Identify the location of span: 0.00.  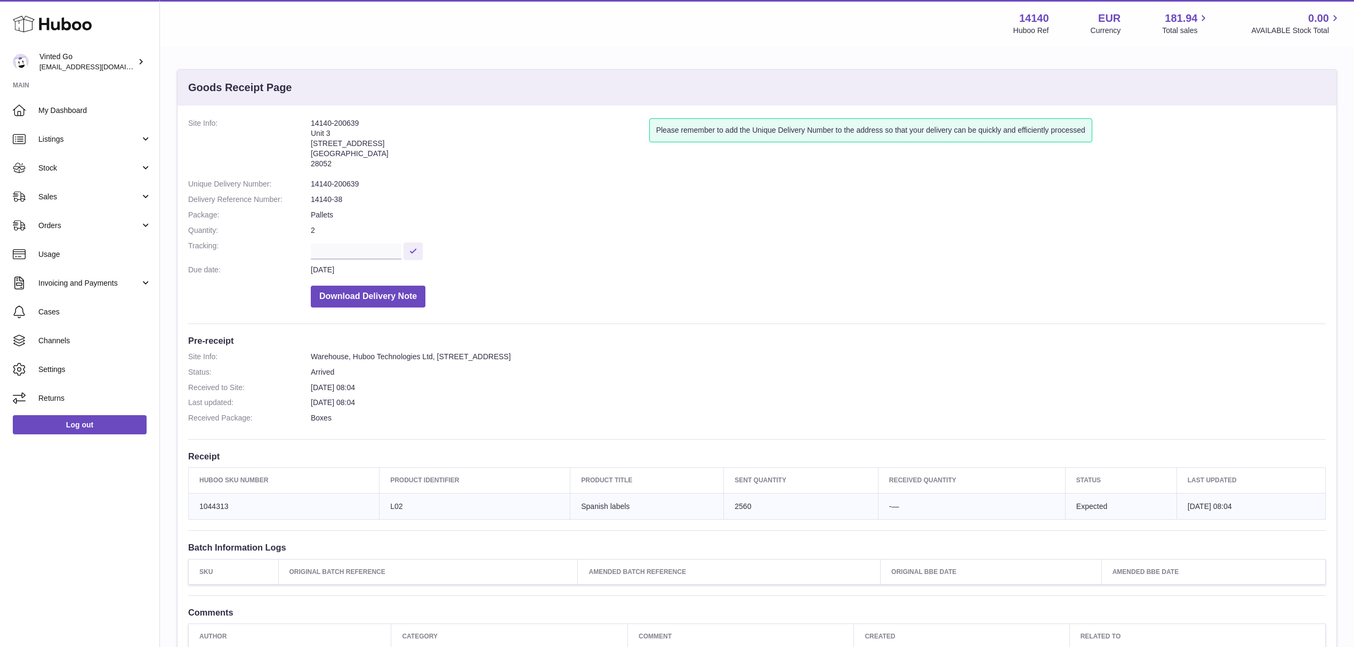
(1318, 18).